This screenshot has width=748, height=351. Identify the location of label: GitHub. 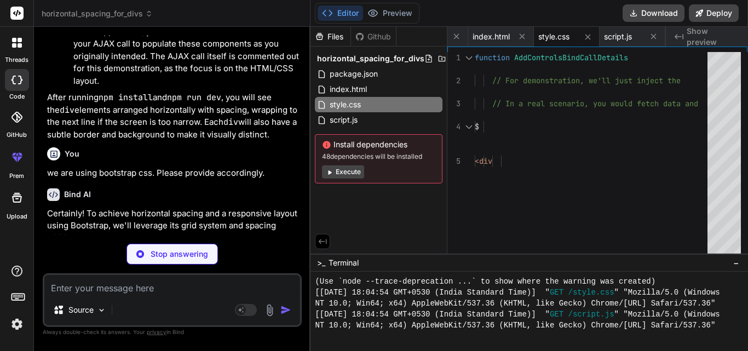
(16, 135).